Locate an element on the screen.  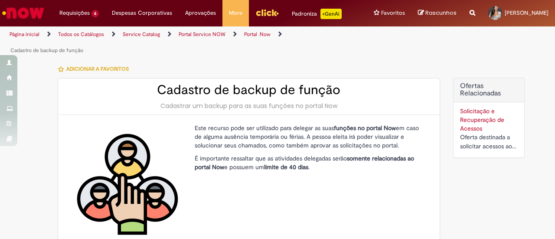
span: Rascunhos is located at coordinates (441, 13).